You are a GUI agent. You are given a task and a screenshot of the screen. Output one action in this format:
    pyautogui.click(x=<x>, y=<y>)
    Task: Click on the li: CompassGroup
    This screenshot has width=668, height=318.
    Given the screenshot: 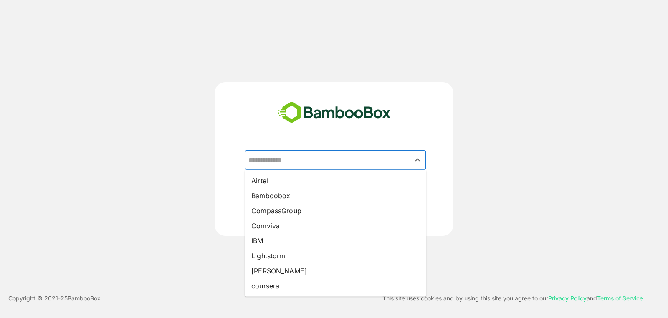 What is the action you would take?
    pyautogui.click(x=335, y=211)
    